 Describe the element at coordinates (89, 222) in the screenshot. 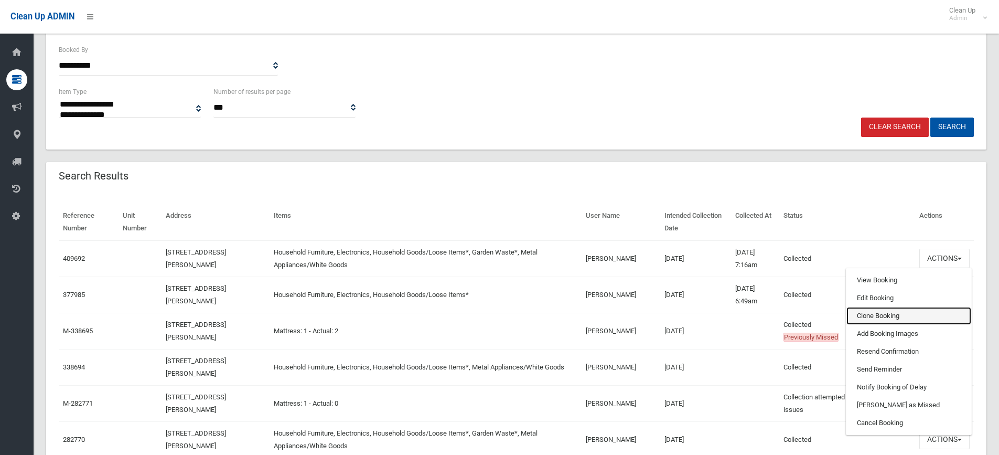

I see `th: Reference Number` at that location.